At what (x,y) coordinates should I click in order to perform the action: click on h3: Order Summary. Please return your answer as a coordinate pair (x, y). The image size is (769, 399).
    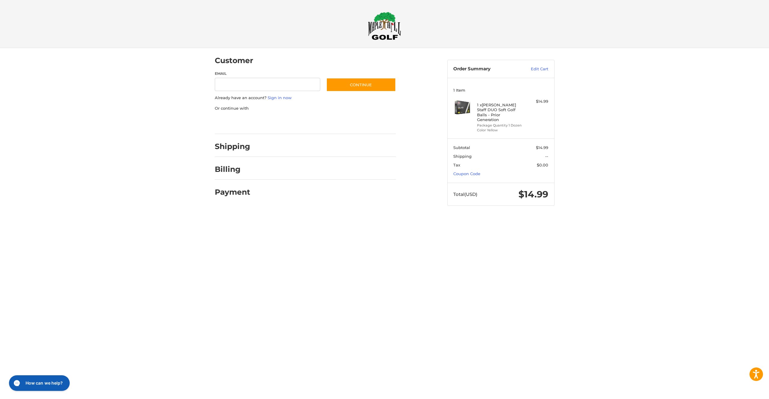
    Looking at the image, I should click on (485, 69).